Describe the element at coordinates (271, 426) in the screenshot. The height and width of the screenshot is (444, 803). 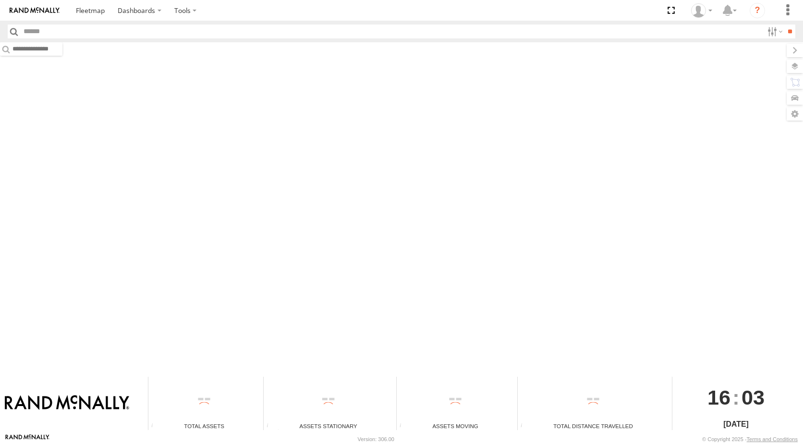
I see `div: Total number of assets current stationary.` at that location.